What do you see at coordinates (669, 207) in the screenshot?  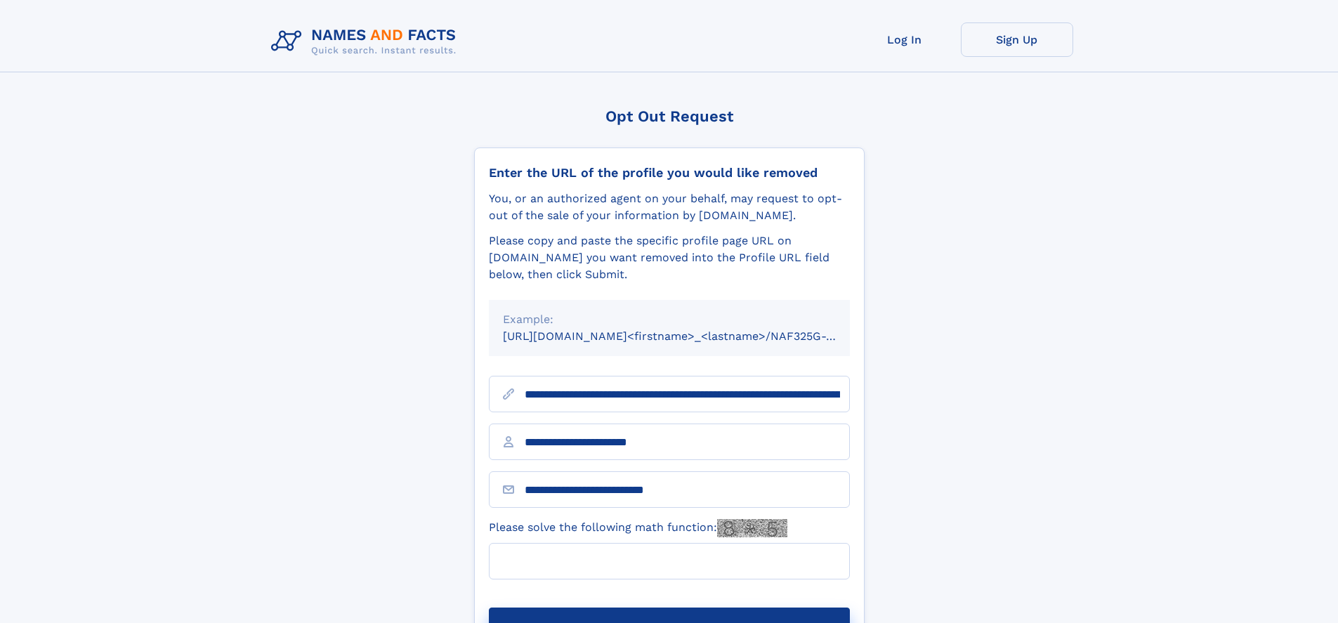 I see `div: You, or an authorized agent on your behalf, may request to opt-out of the sale of your informatio...` at bounding box center [669, 207].